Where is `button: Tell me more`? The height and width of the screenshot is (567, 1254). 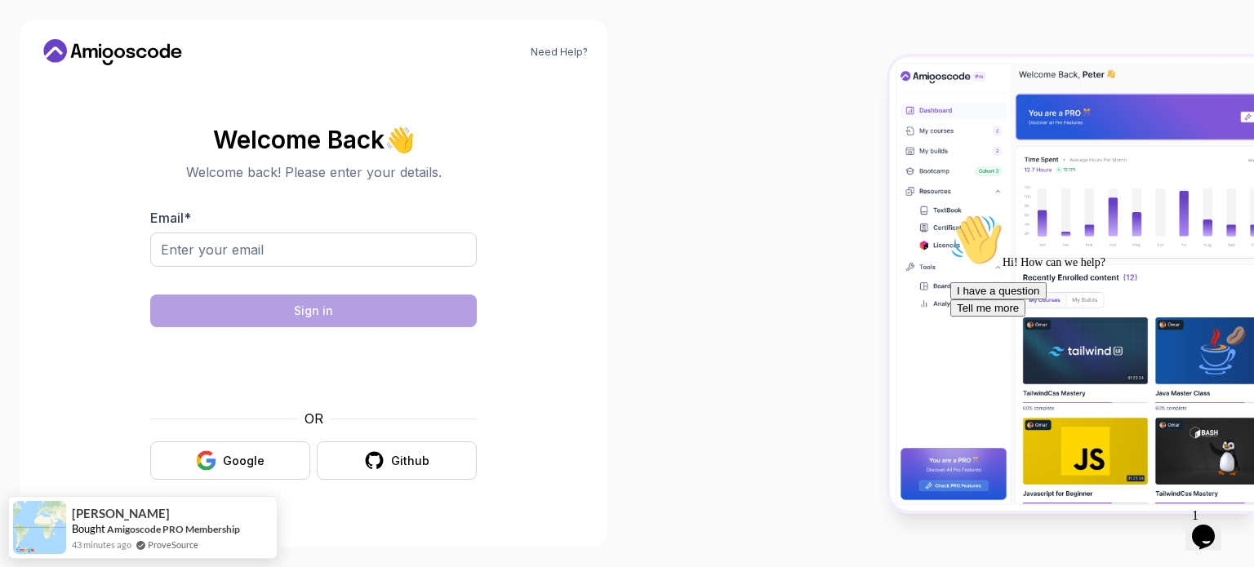
button: Tell me more is located at coordinates (44, 100).